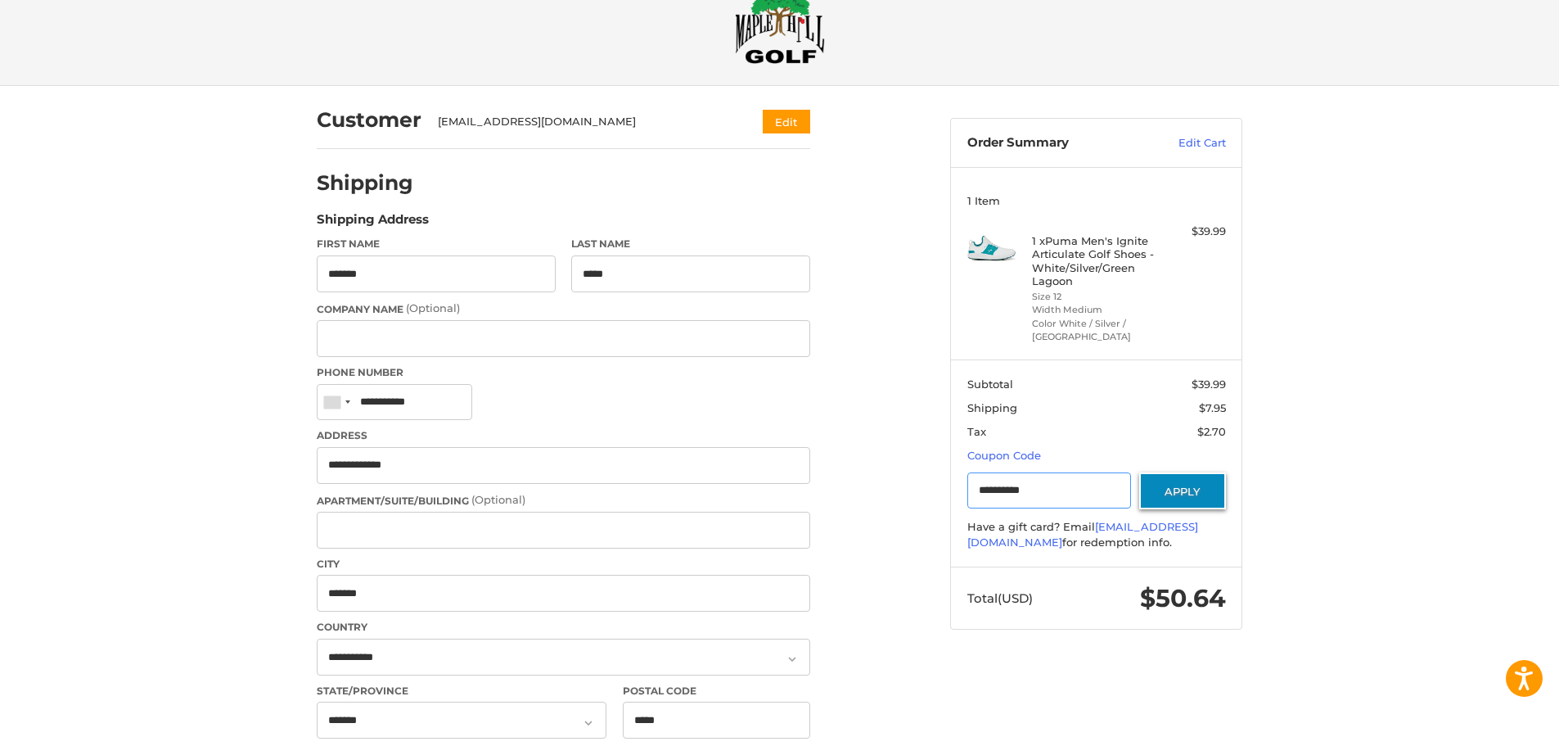 The height and width of the screenshot is (746, 1559). Describe the element at coordinates (1094, 260) in the screenshot. I see `h4: 1 x Puma Men's Ignite Articulate Golf Shoes - White/Silver/Green Lagoon` at that location.